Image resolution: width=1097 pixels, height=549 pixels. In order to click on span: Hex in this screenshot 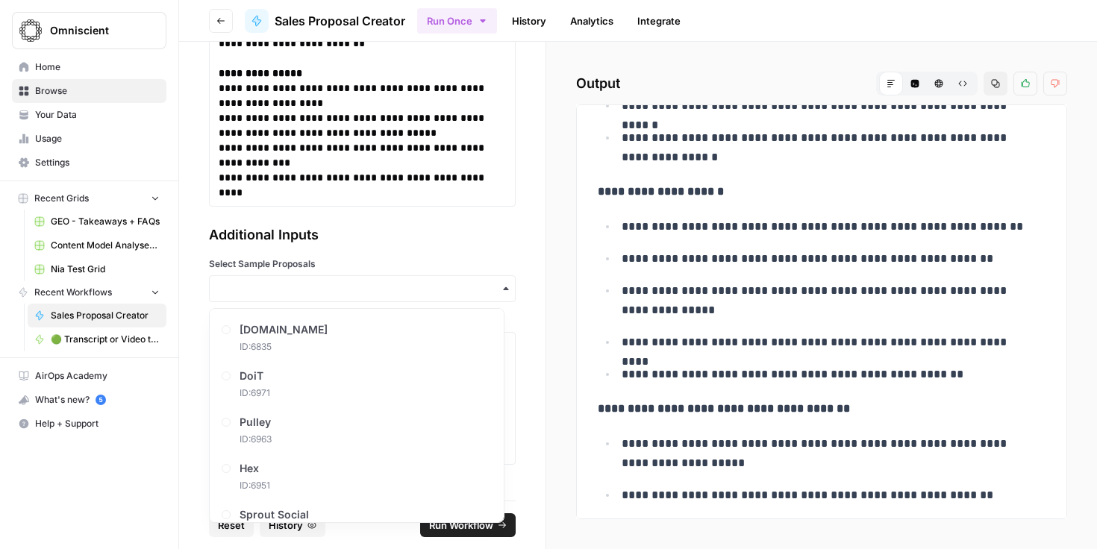, I will do `click(254, 469)`.